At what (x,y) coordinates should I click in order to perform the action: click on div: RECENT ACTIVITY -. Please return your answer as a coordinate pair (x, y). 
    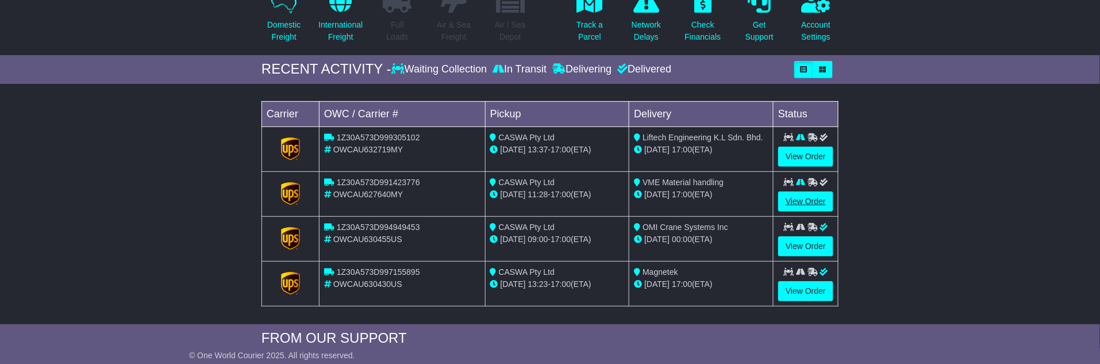
    Looking at the image, I should click on (327, 69).